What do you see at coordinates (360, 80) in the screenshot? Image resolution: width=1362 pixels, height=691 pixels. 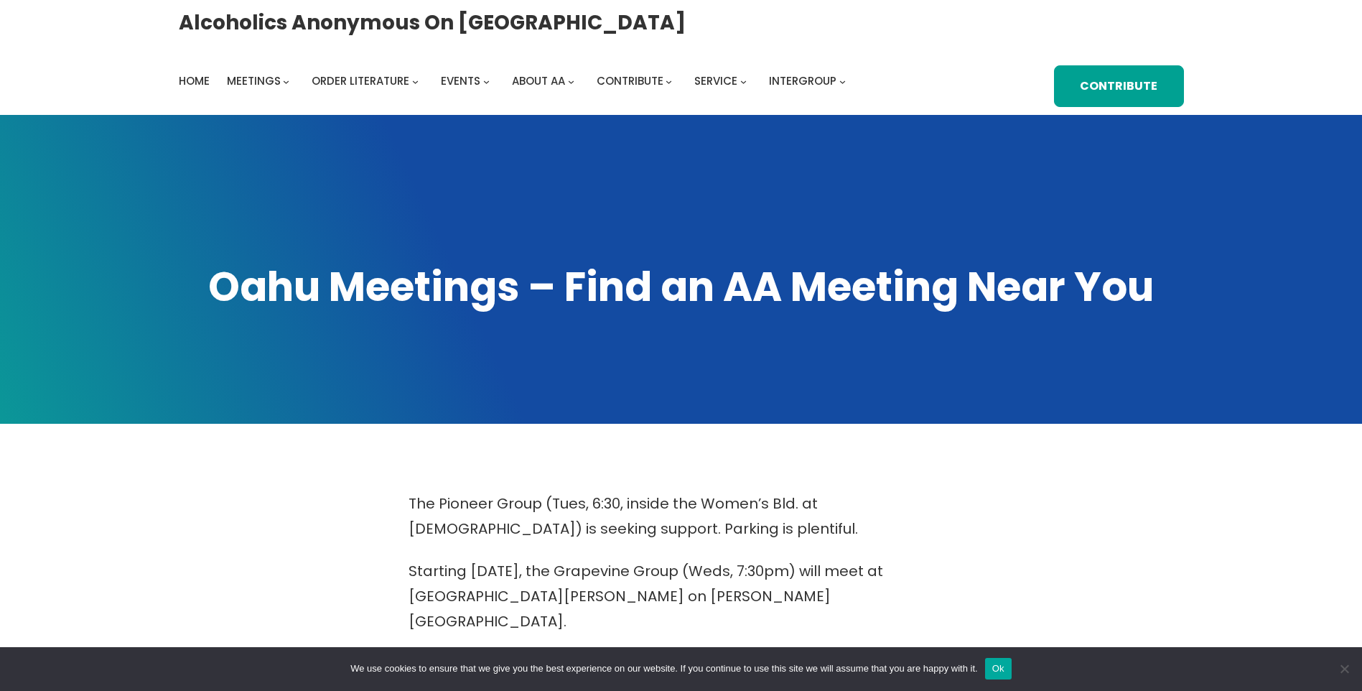 I see `span: Order Literature` at bounding box center [360, 80].